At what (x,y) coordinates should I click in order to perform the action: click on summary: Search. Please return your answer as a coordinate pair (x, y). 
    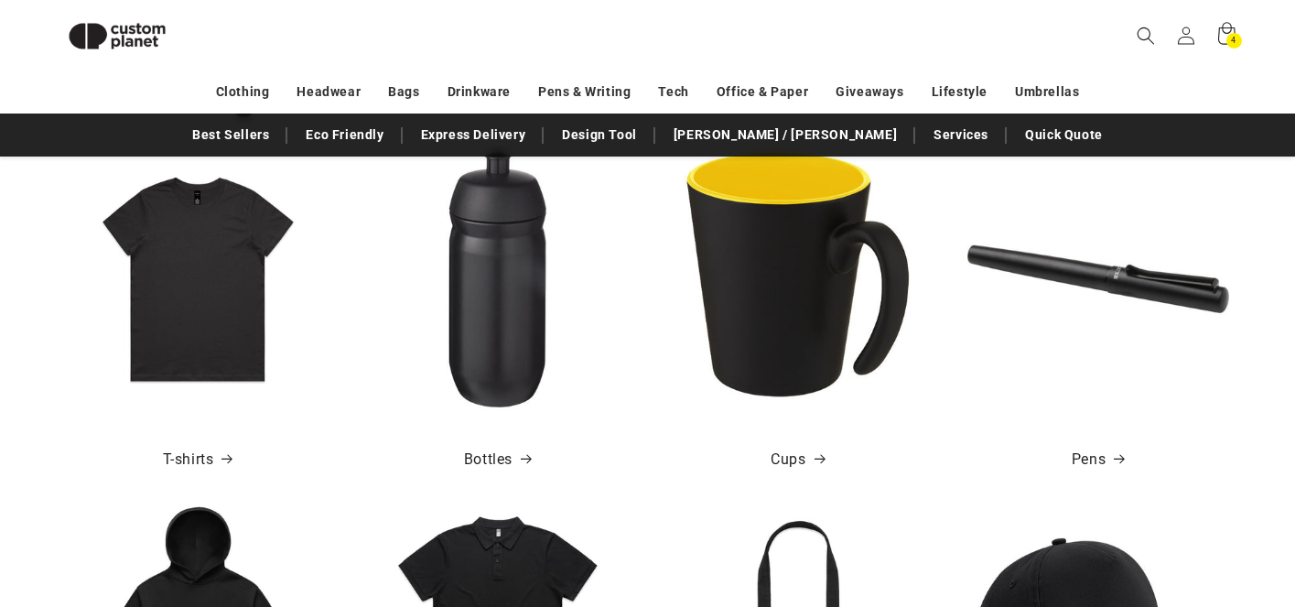
    Looking at the image, I should click on (1146, 36).